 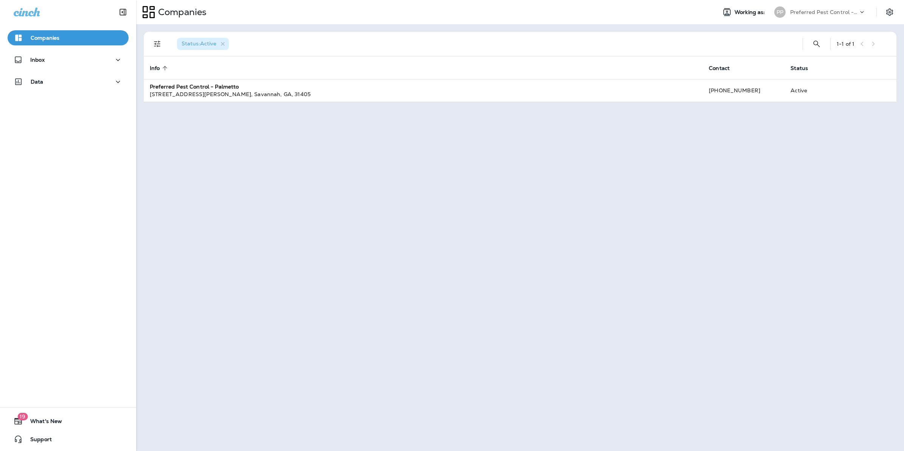 What do you see at coordinates (22, 416) in the screenshot?
I see `span: 19` at bounding box center [22, 416].